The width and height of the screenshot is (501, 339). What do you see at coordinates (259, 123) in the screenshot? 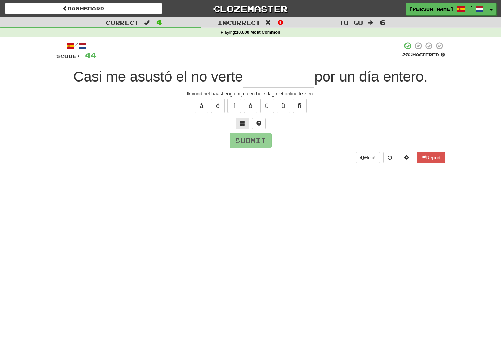
I see `button: Single letter hint - you only get 1 per sentence and score half the points! alt+h` at bounding box center [259, 123].